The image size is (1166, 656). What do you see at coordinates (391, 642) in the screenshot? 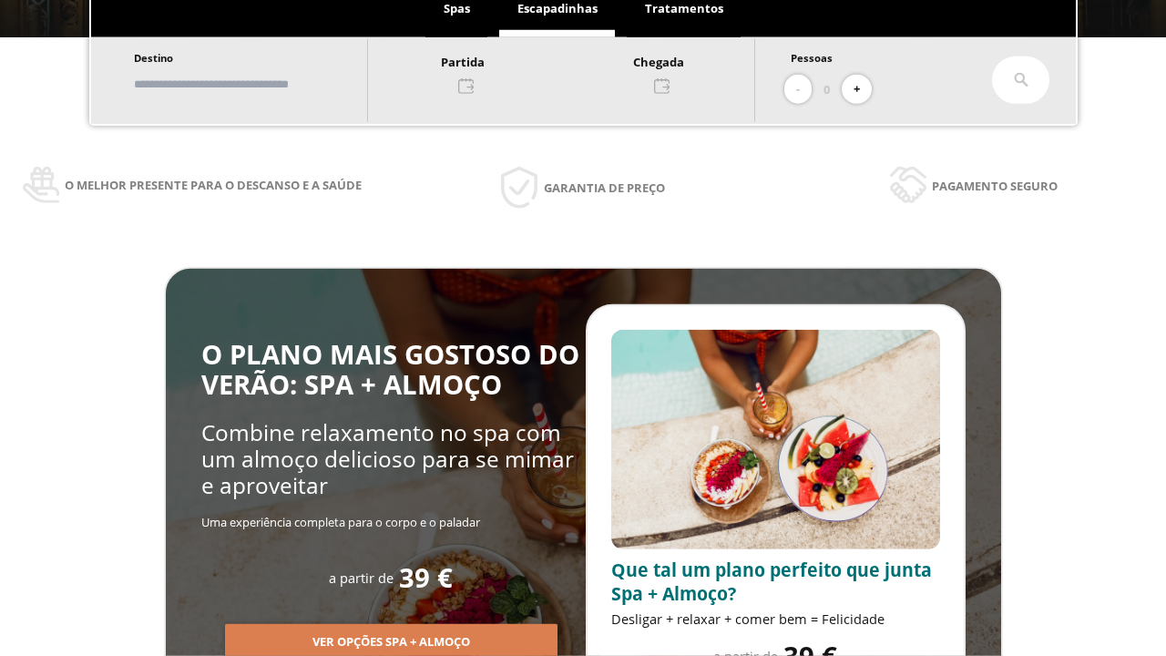
I see `span: Ver opções Spa + Almoço` at bounding box center [391, 642].